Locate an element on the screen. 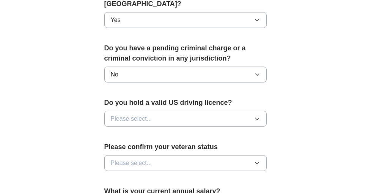  button: Yes is located at coordinates (185, 20).